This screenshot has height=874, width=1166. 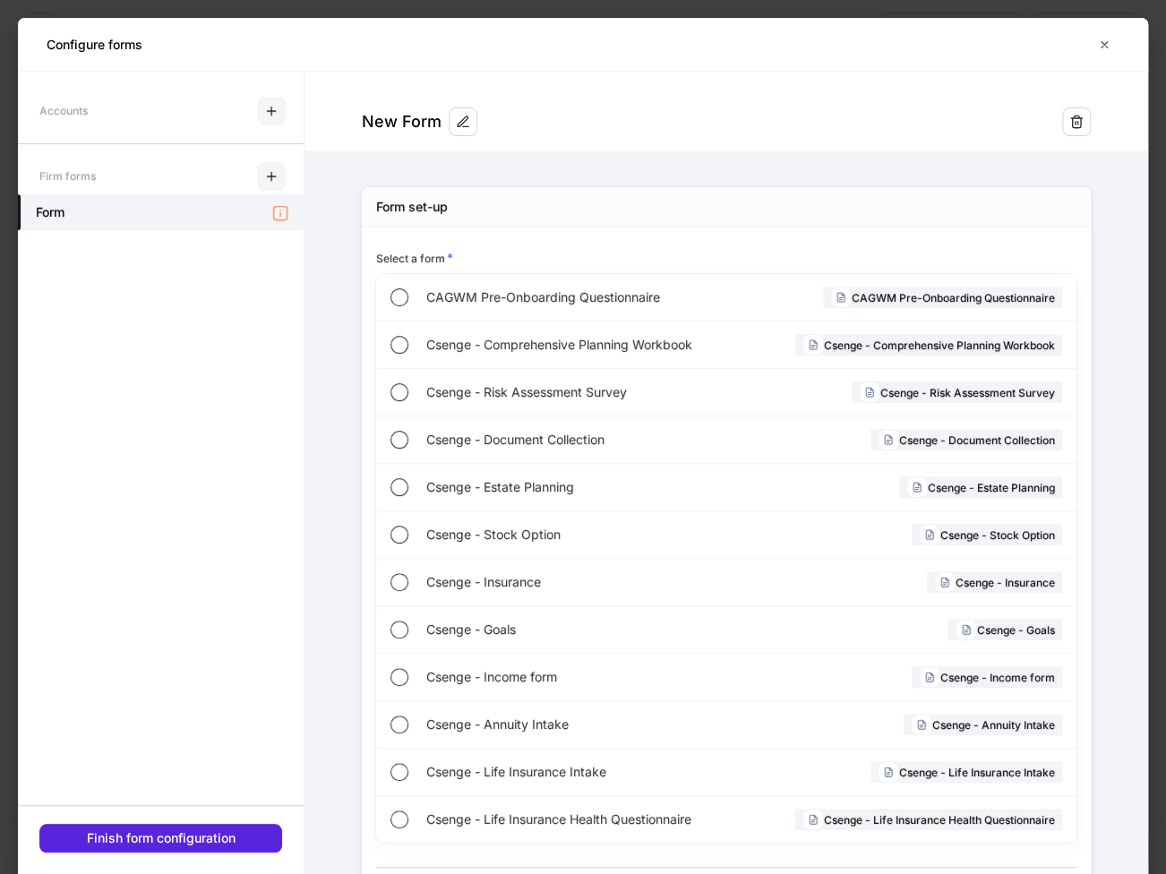 What do you see at coordinates (1005, 630) in the screenshot?
I see `div: Csenge - Goals` at bounding box center [1005, 630].